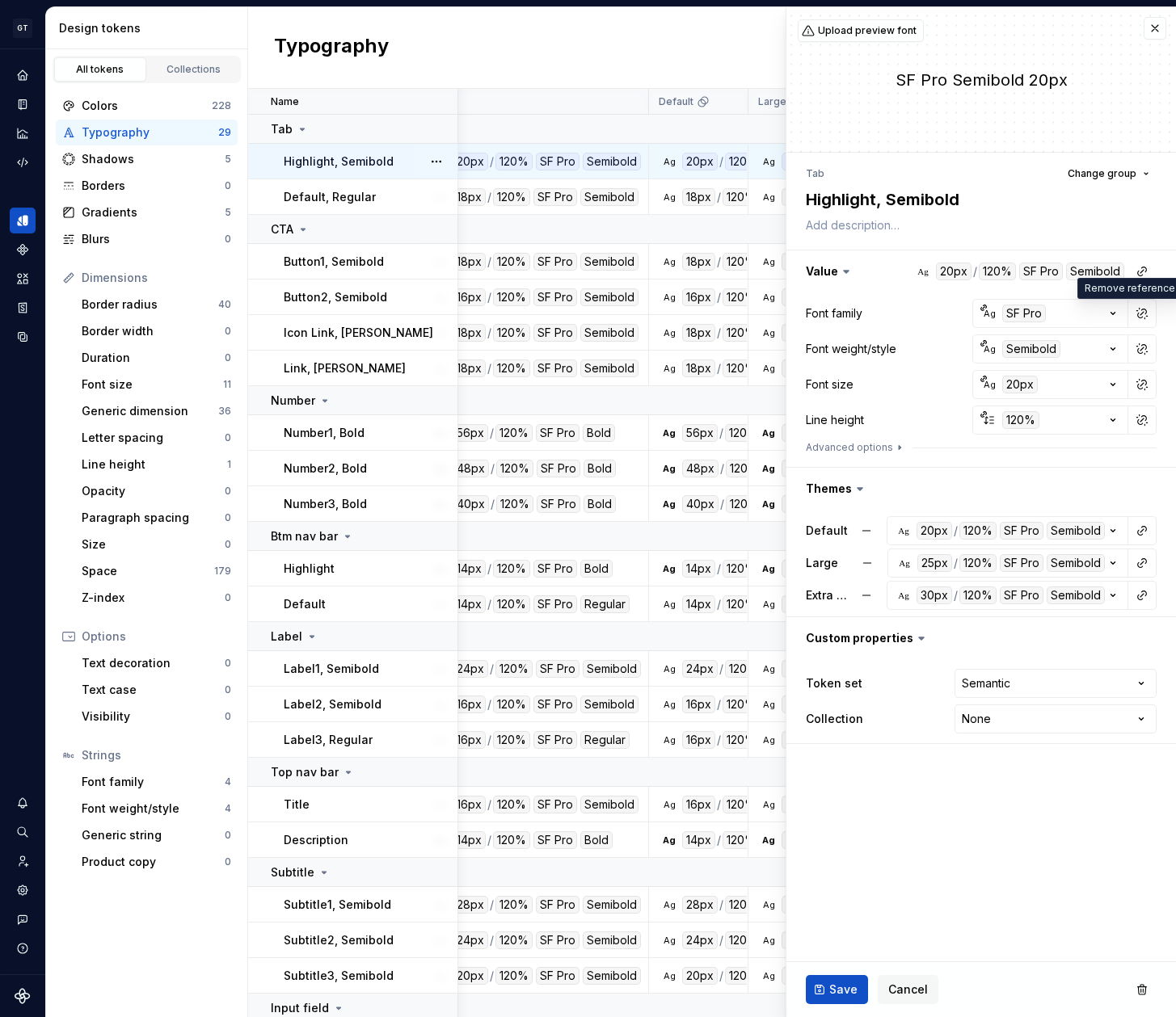 Image resolution: width=1176 pixels, height=1017 pixels. Describe the element at coordinates (335, 297) in the screenshot. I see `p: Button2, Semibold` at that location.